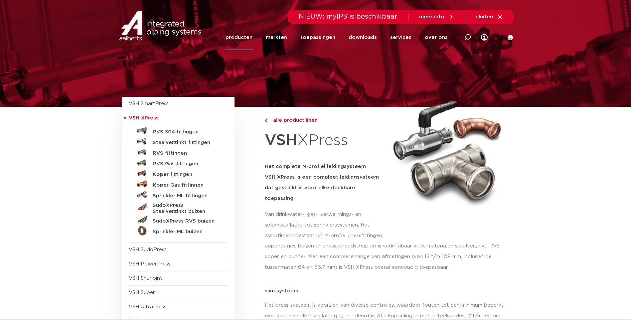 The image size is (631, 320). What do you see at coordinates (186, 221) in the screenshot?
I see `h5: SudoXPress RVS buizen` at bounding box center [186, 221].